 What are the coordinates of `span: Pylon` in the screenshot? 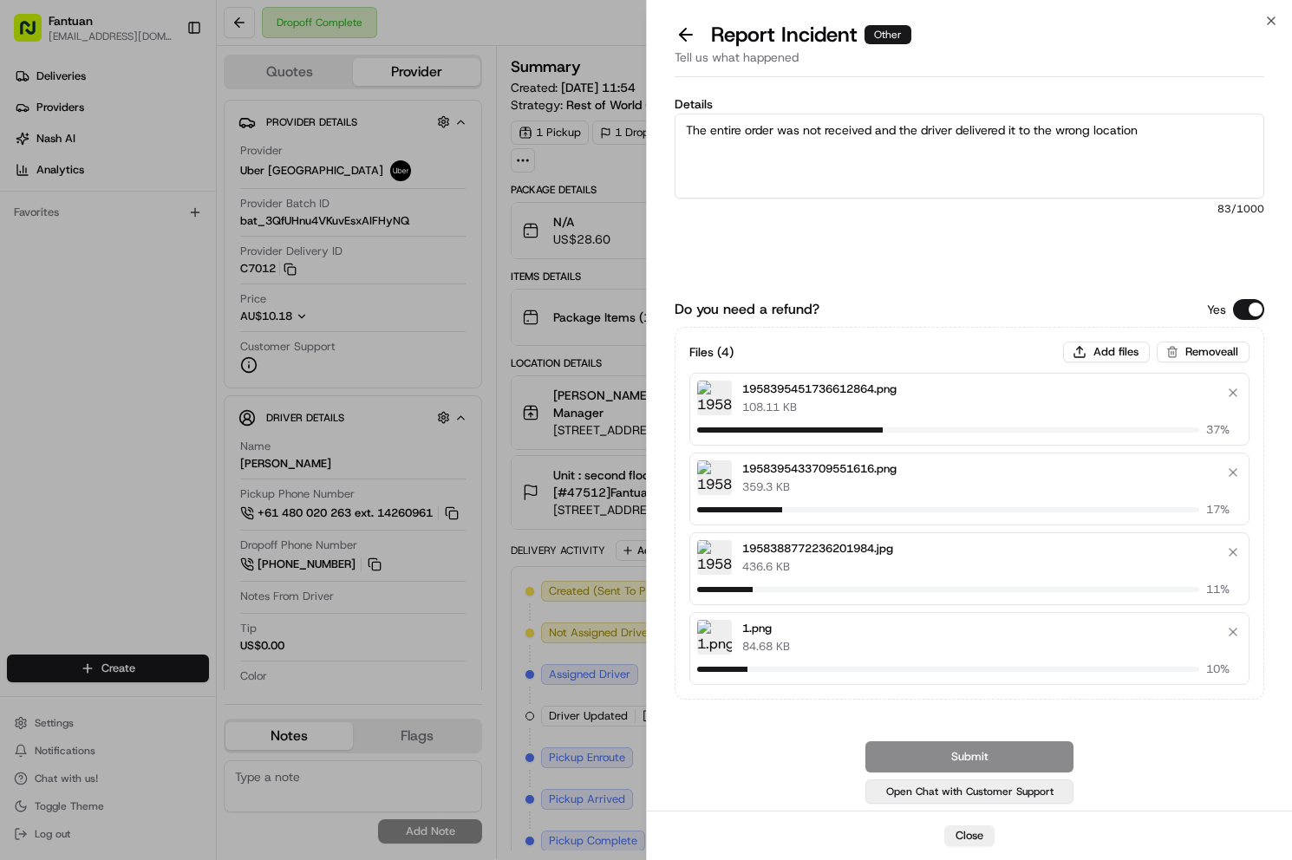 It's located at (191, 436).